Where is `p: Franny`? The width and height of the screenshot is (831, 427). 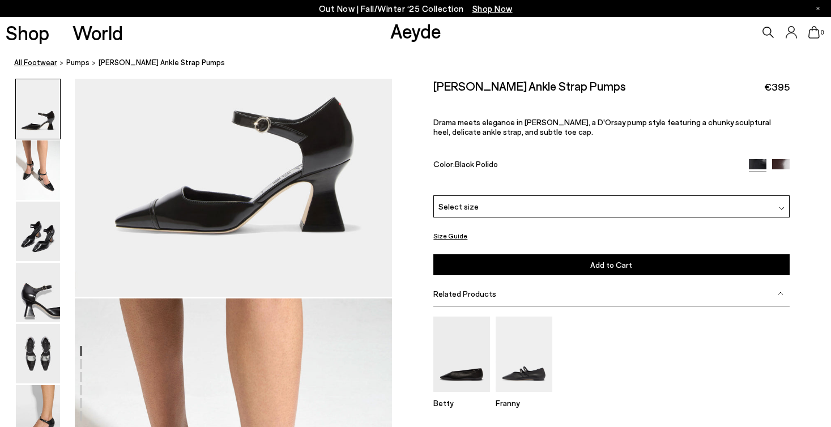 p: Franny is located at coordinates (524, 403).